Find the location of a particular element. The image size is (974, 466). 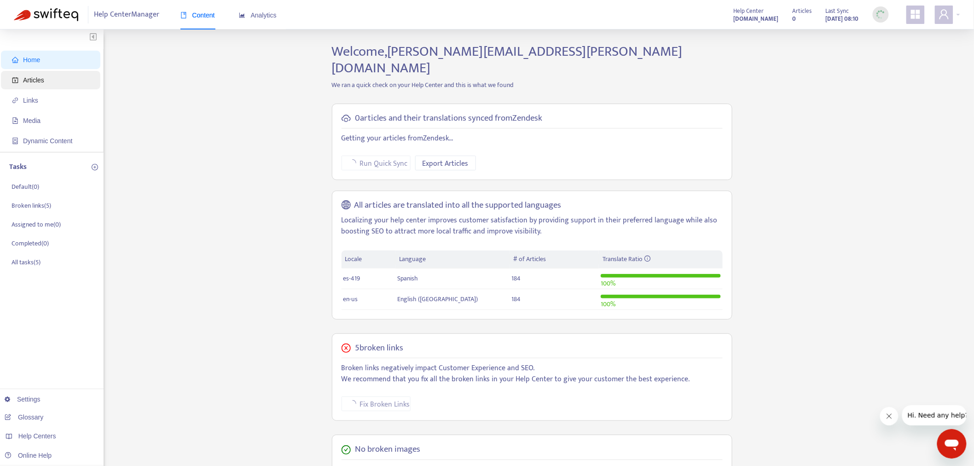

div: Translate Ratio is located at coordinates (660, 259).